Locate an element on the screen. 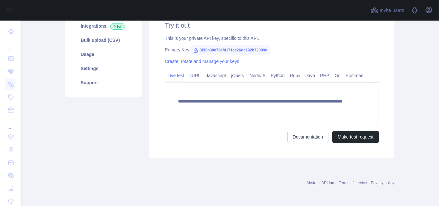 The image size is (439, 206). a: Settings is located at coordinates (103, 68).